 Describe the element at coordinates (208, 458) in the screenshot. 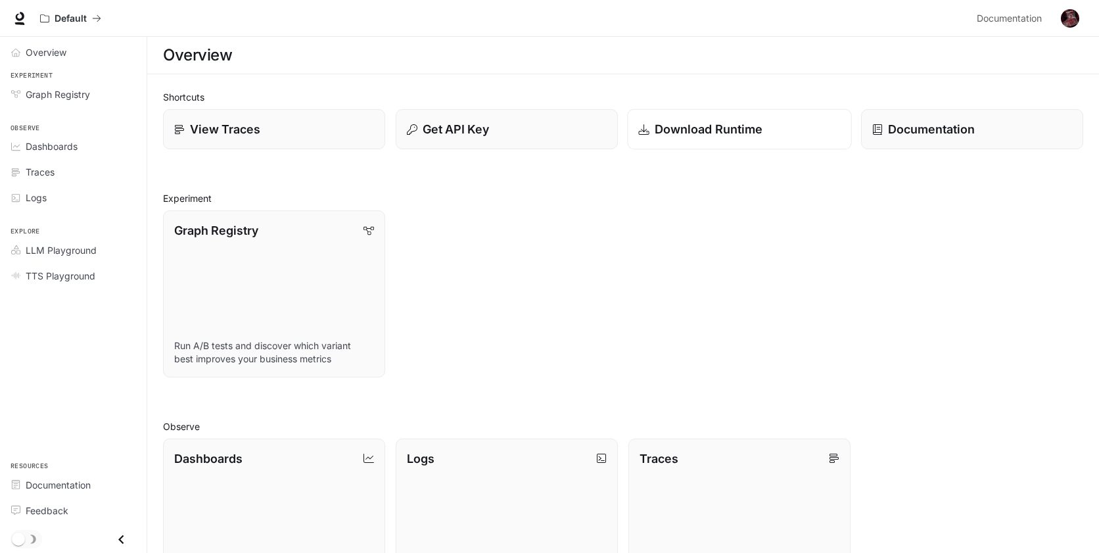

I see `p: Dashboards` at that location.